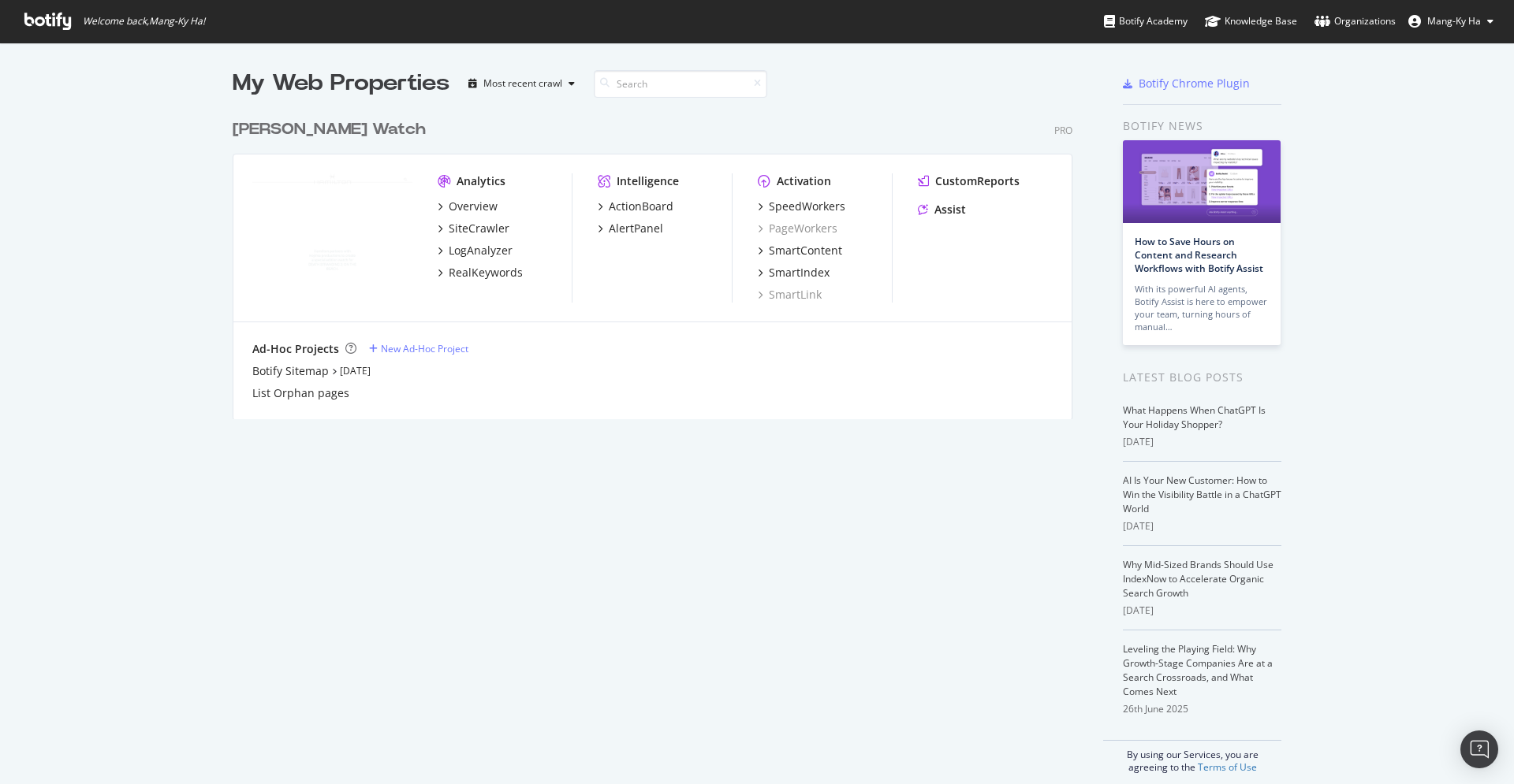 Image resolution: width=1514 pixels, height=784 pixels. Describe the element at coordinates (1355, 21) in the screenshot. I see `div: Organizations` at that location.